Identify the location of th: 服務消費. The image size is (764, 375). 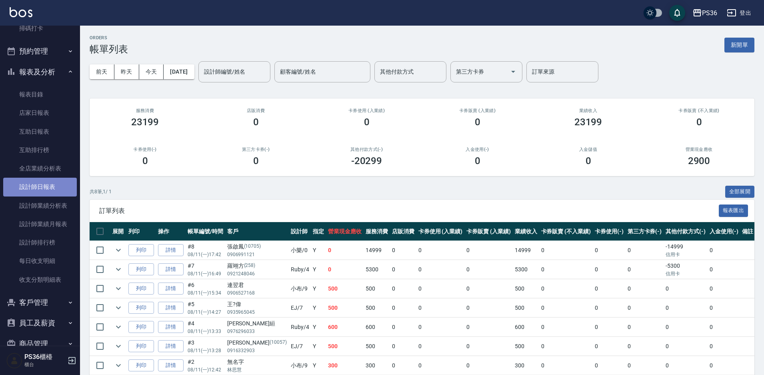
(377, 231).